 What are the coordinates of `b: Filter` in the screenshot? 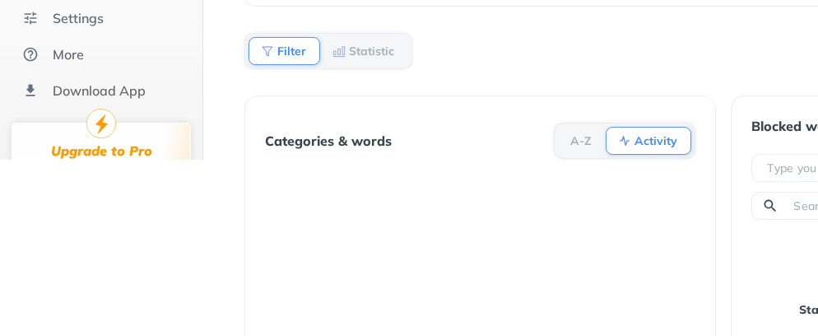 It's located at (291, 51).